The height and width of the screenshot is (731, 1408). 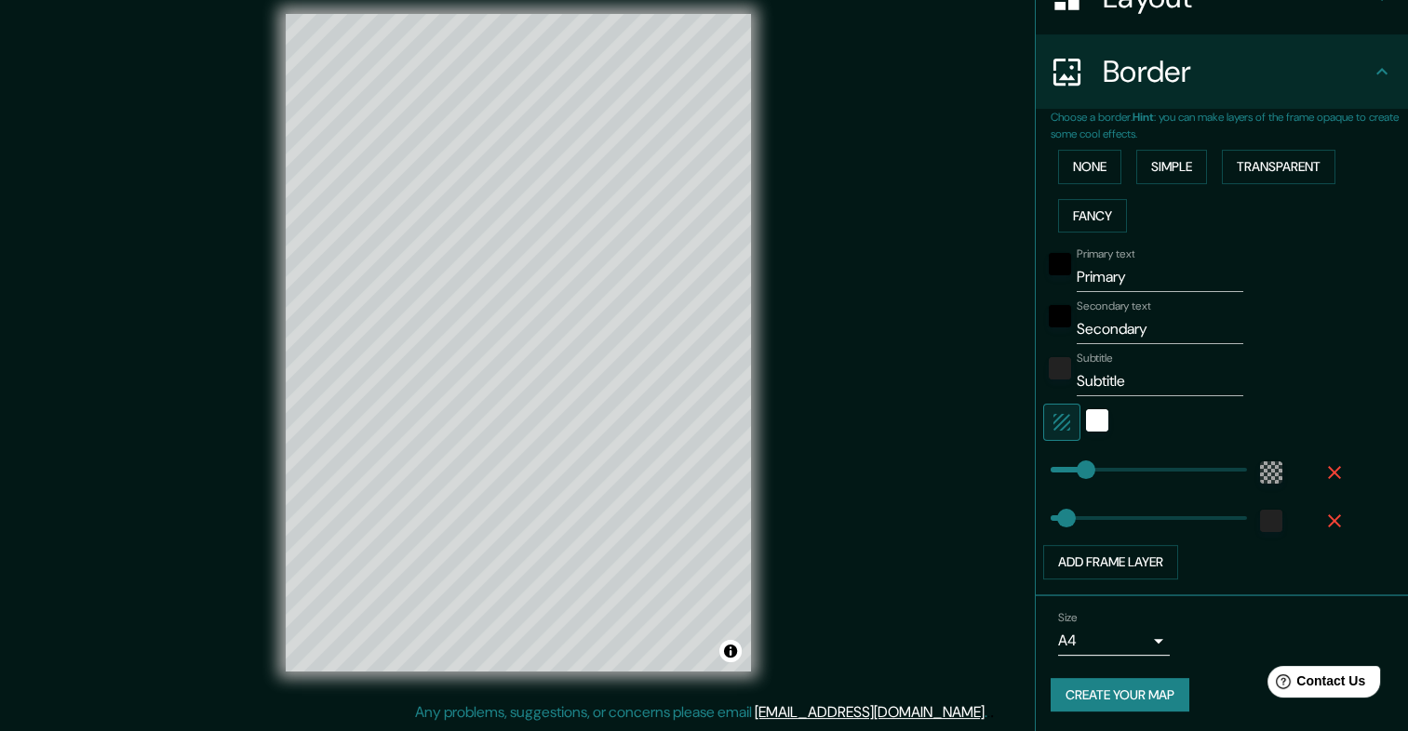 I want to click on button: Add frame layer, so click(x=1110, y=562).